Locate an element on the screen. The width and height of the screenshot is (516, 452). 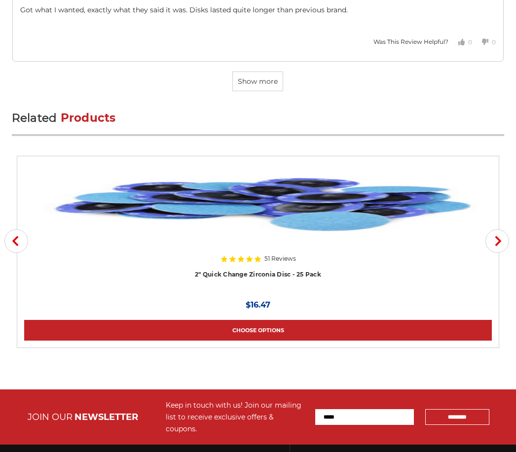
a: Assortment of 2-inch Metalworking Discs, 80 Grit, Quick Change, with durable Zirconia abrasive by... is located at coordinates (258, 225).